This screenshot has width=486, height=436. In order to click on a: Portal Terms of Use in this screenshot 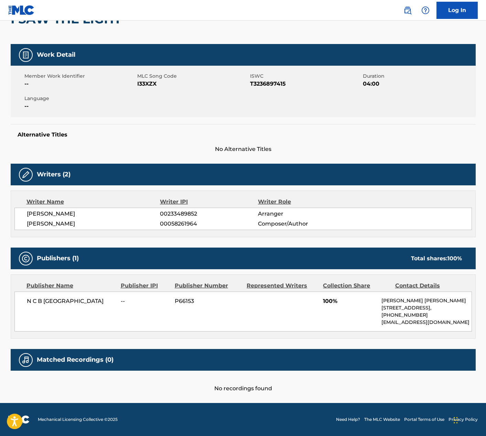, I will do `click(424, 420)`.